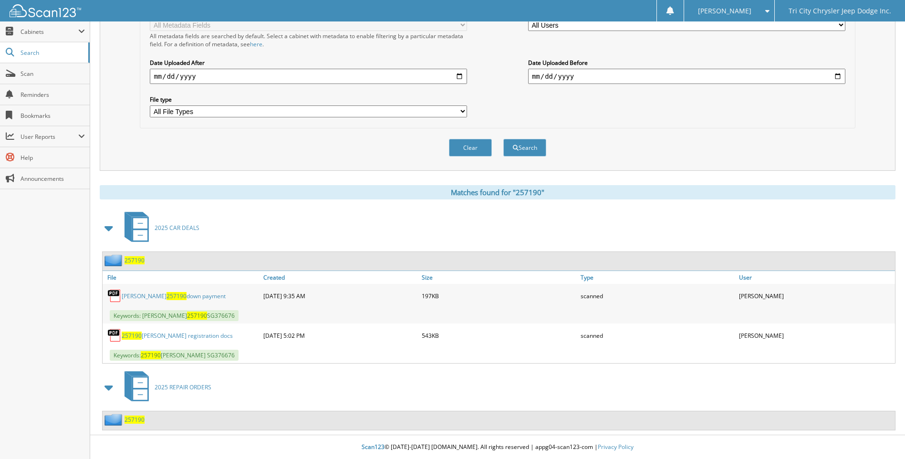 This screenshot has height=459, width=905. I want to click on span: Bookmarks, so click(52, 115).